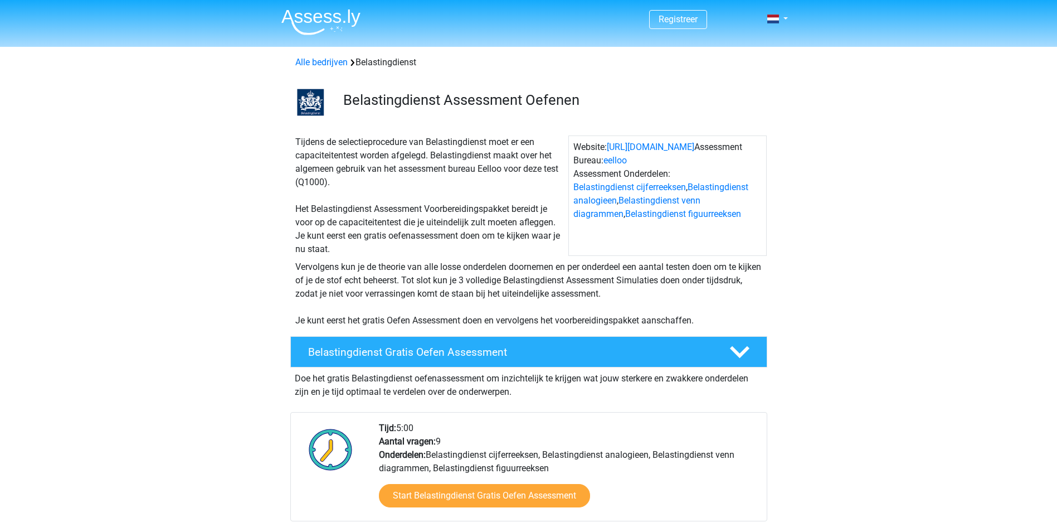  Describe the element at coordinates (510, 352) in the screenshot. I see `h4: Belastingdienst Gratis Oefen Assessment` at that location.